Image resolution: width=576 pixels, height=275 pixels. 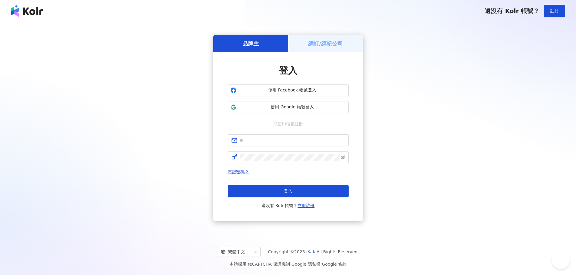 What do you see at coordinates (325, 44) in the screenshot?
I see `h5: 網紅/經紀公司` at bounding box center [325, 44].